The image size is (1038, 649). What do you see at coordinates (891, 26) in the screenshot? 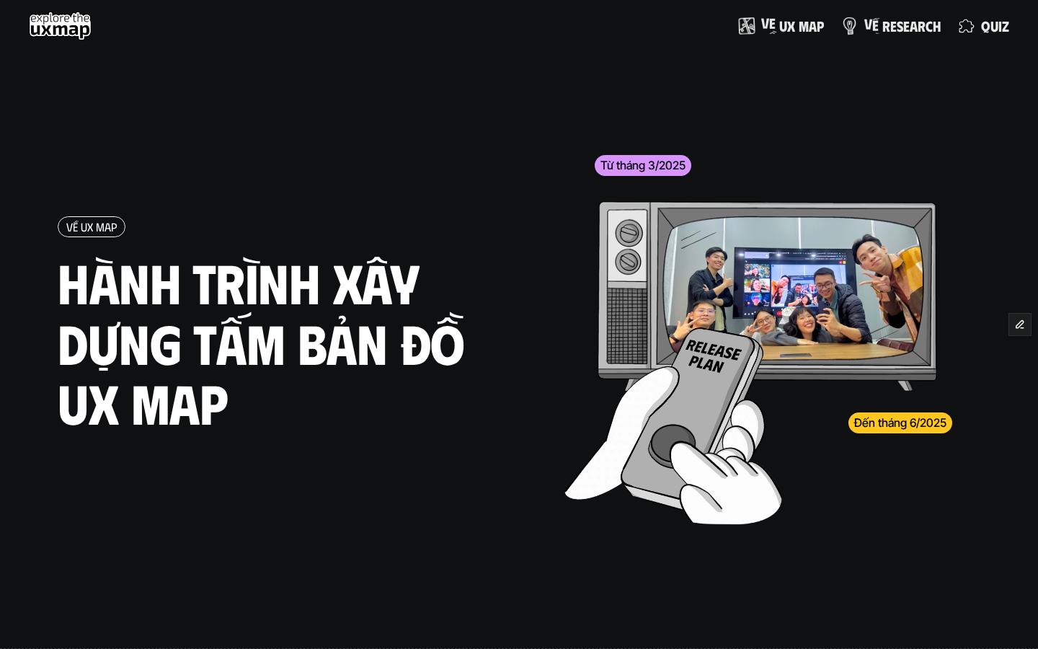
I see `a: vềresearch` at bounding box center [891, 26].